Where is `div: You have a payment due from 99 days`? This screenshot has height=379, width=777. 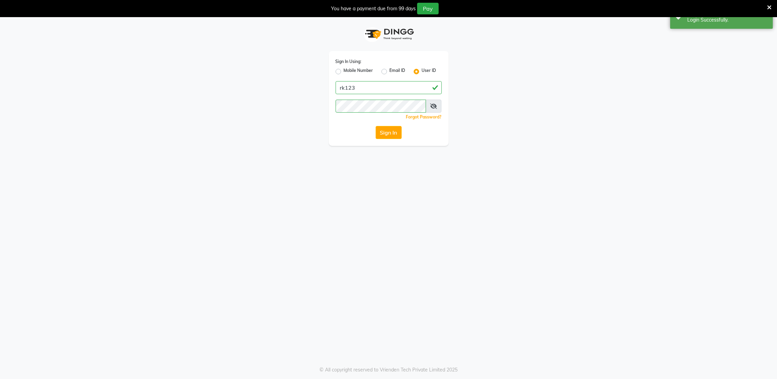 div: You have a payment due from 99 days is located at coordinates (373, 9).